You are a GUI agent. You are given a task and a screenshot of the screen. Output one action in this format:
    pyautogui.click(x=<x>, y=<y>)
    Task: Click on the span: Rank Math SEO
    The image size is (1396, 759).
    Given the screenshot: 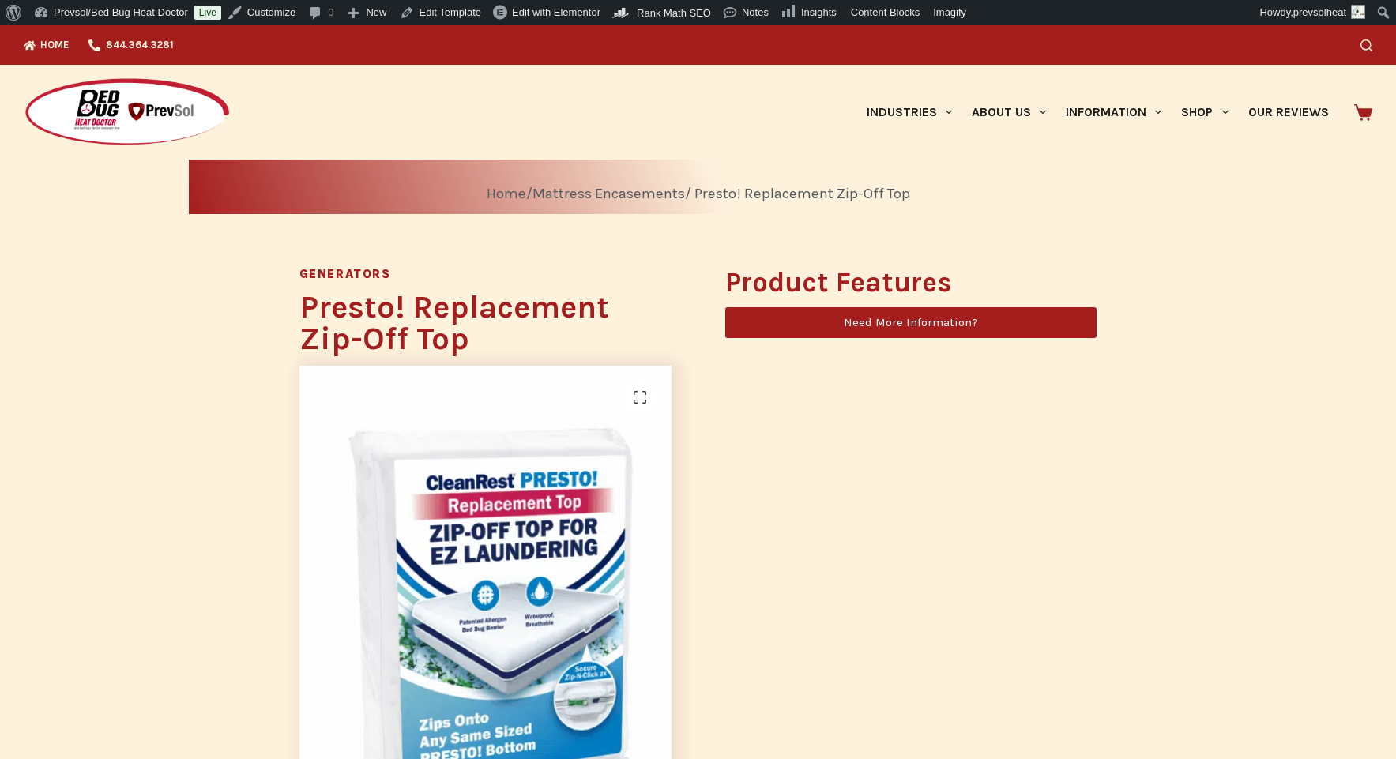 What is the action you would take?
    pyautogui.click(x=674, y=13)
    